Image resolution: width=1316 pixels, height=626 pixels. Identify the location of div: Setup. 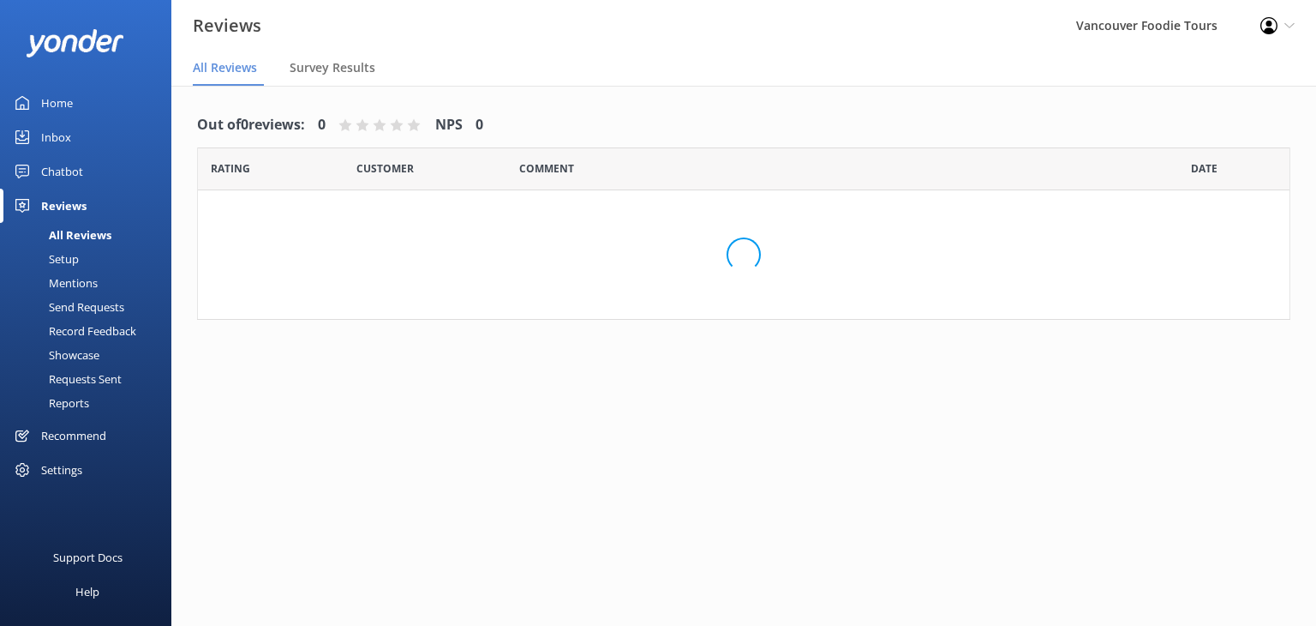
(45, 259).